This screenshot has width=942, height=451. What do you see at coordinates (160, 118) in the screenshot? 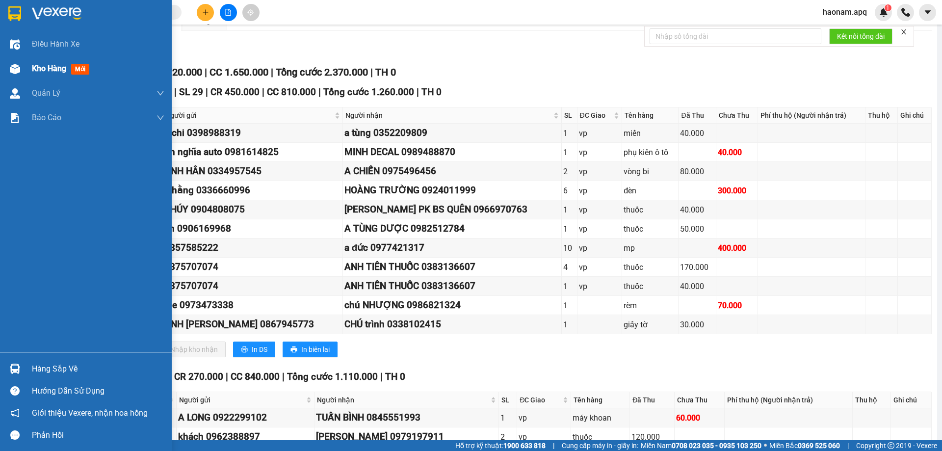
I see `span: down` at bounding box center [160, 118].